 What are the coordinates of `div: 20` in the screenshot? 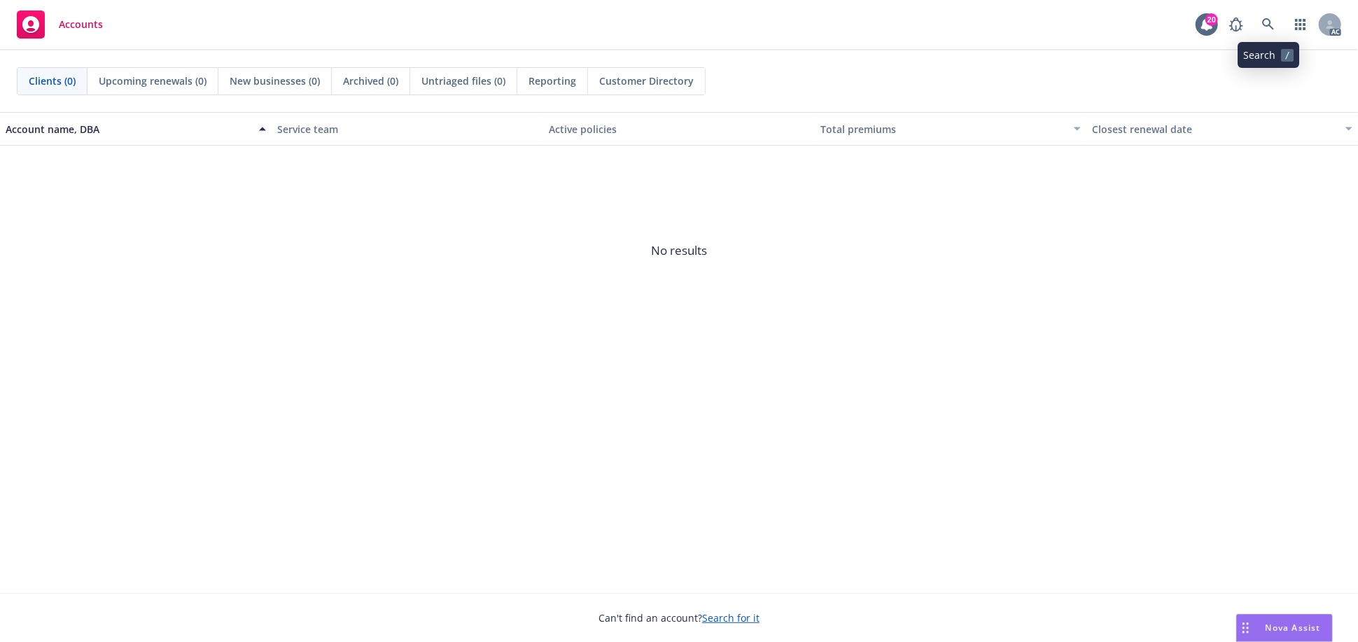 It's located at (1212, 20).